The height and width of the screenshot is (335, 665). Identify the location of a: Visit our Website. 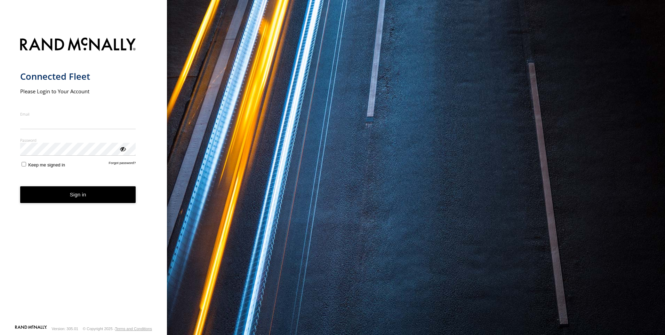
(31, 329).